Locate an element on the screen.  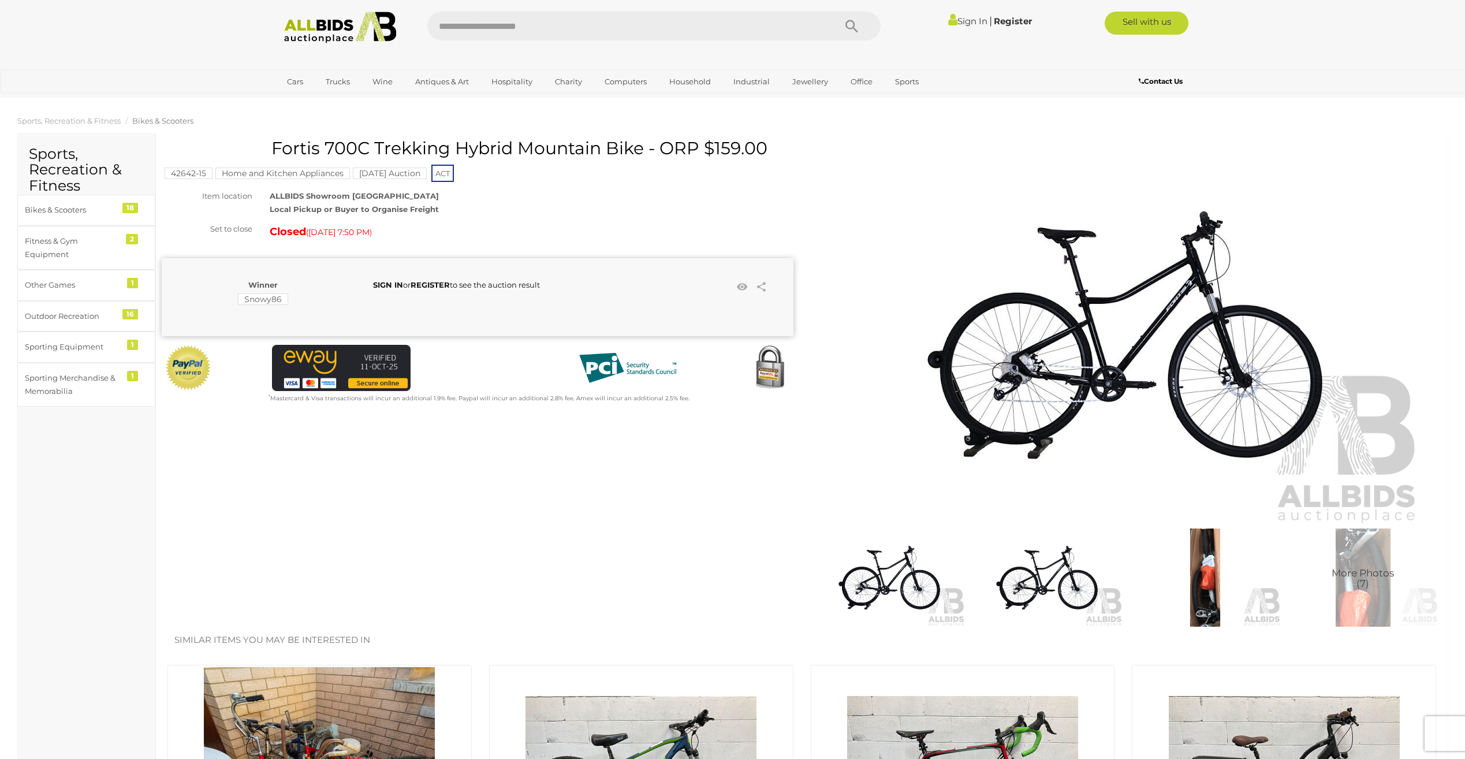
a: Fitness & Gym Equipment 2 is located at coordinates (86, 248).